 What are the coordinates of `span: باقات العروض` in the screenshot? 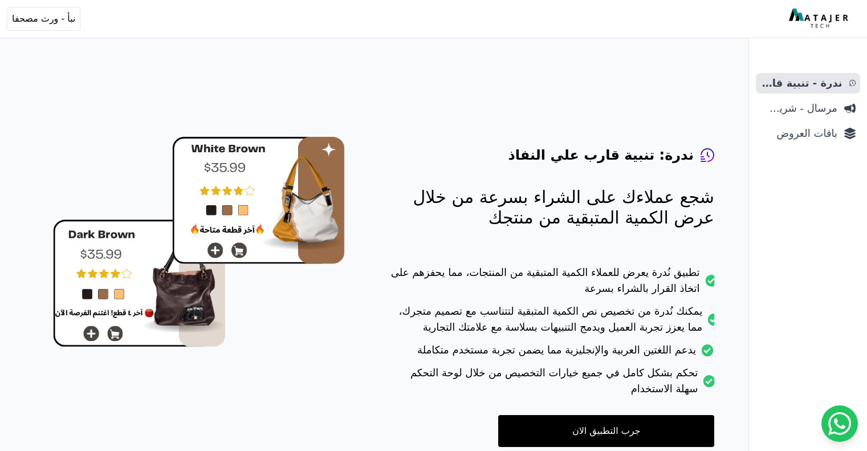 It's located at (798, 133).